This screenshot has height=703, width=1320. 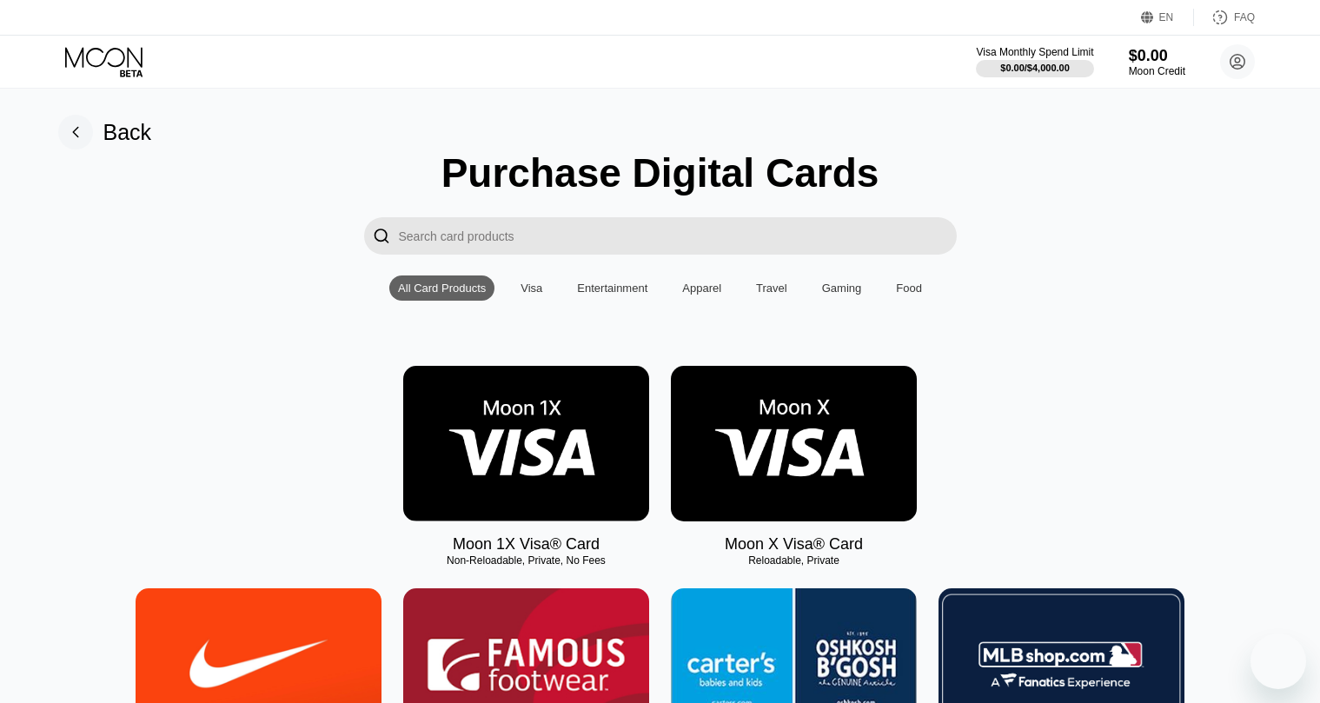 I want to click on div: Reloadable, Private, so click(x=793, y=561).